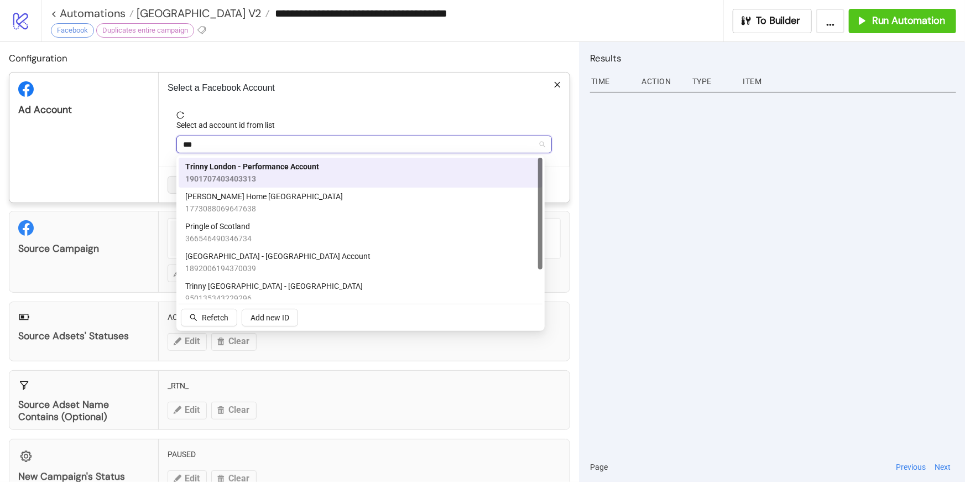 The image size is (965, 482). I want to click on button: Refetch, so click(209, 318).